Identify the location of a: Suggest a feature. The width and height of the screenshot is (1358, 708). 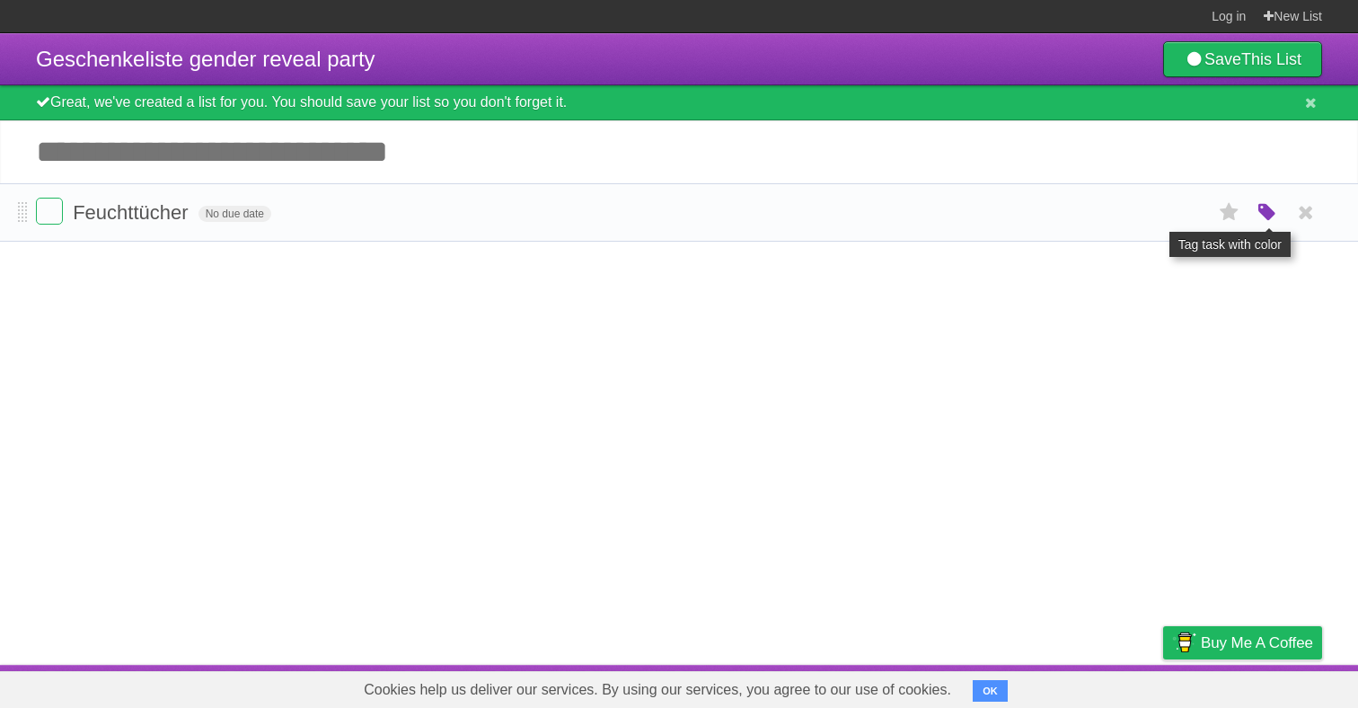
(1266, 686).